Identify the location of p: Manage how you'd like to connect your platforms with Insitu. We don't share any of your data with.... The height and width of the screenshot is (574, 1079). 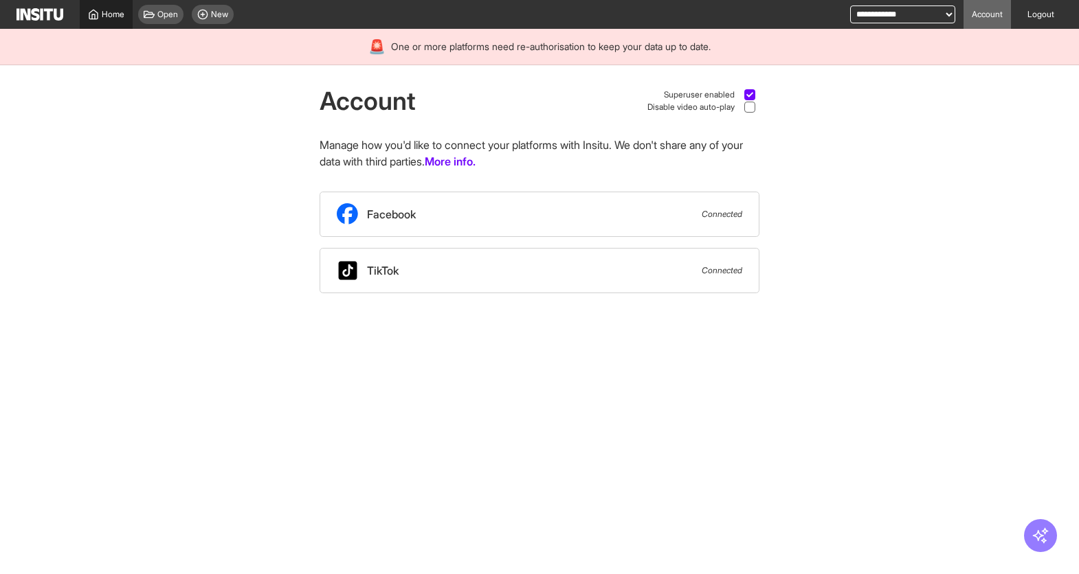
(539, 153).